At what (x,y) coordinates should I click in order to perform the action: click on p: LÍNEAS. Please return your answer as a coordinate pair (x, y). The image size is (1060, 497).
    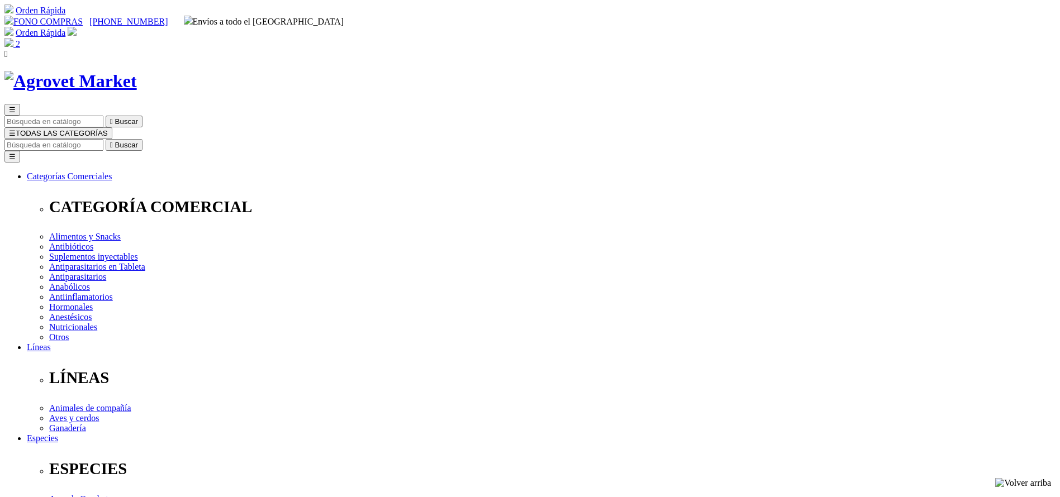
    Looking at the image, I should click on (552, 378).